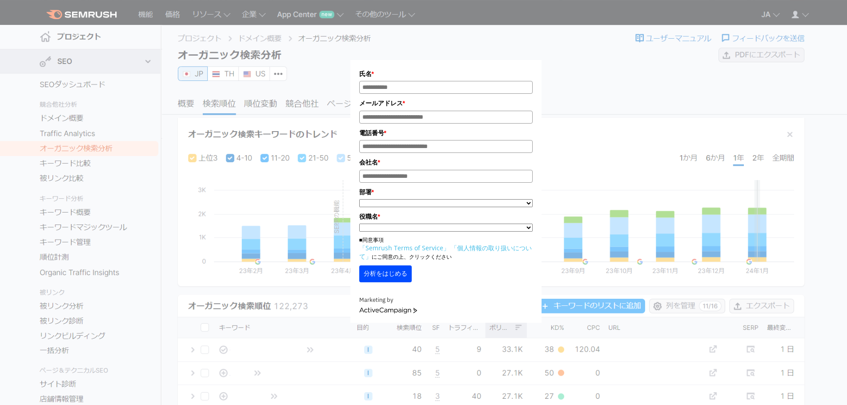 The height and width of the screenshot is (405, 847). I want to click on label: 会社名, so click(446, 162).